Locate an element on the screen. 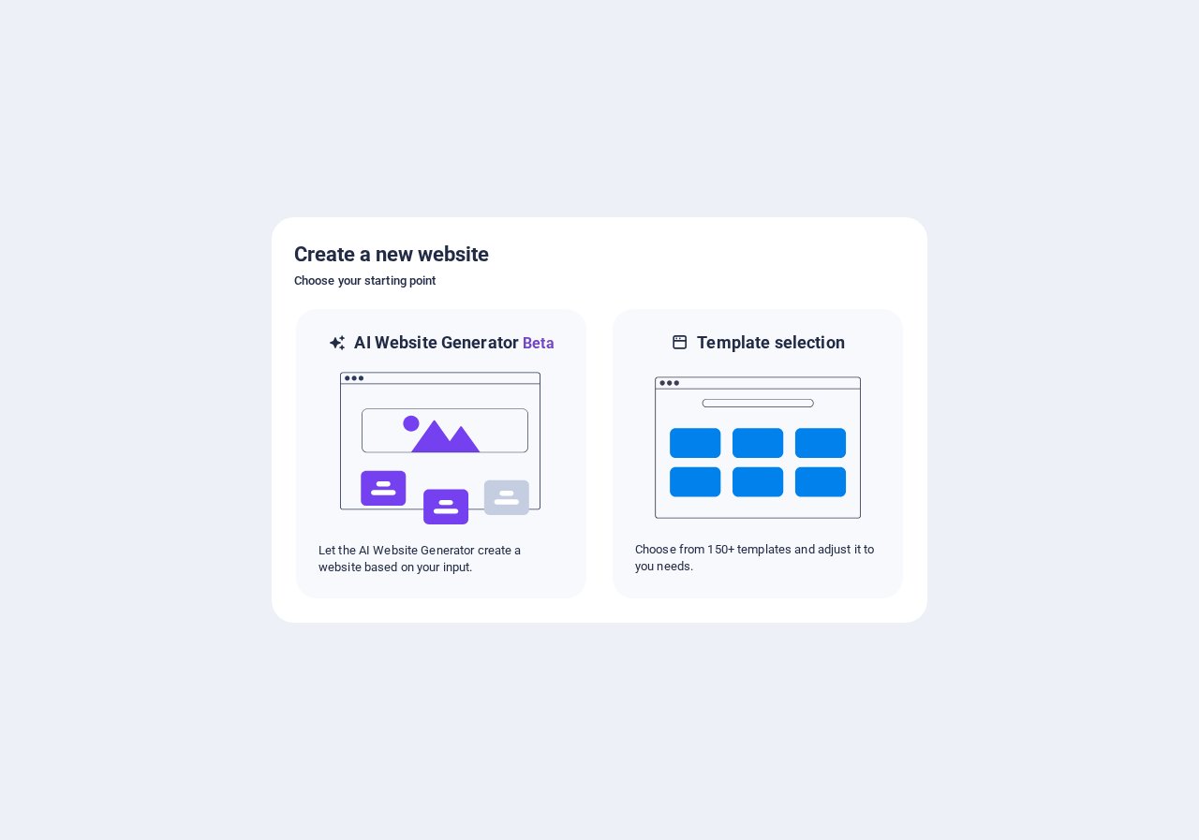 The height and width of the screenshot is (840, 1199). p: Let the AI Website Generator create a website based on your input. is located at coordinates (441, 559).